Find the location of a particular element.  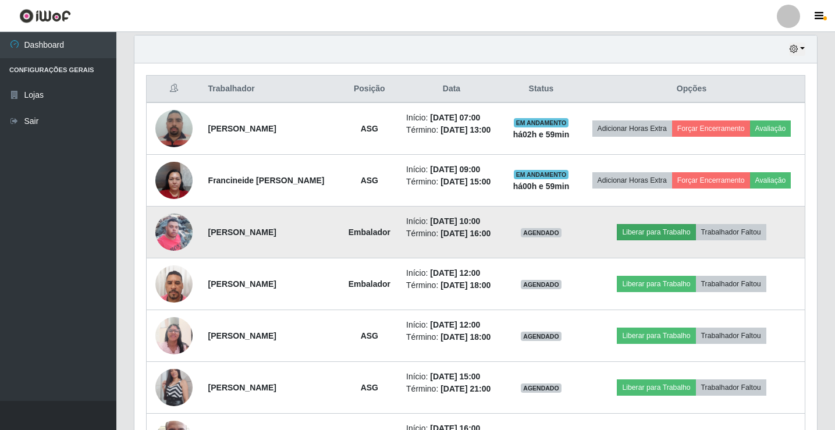

img: 1734900991405.jpeg is located at coordinates (174, 335).